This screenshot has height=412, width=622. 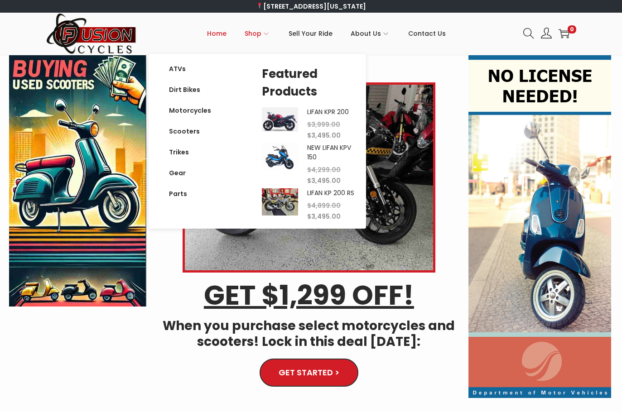 I want to click on span: Sell Your Ride, so click(x=310, y=34).